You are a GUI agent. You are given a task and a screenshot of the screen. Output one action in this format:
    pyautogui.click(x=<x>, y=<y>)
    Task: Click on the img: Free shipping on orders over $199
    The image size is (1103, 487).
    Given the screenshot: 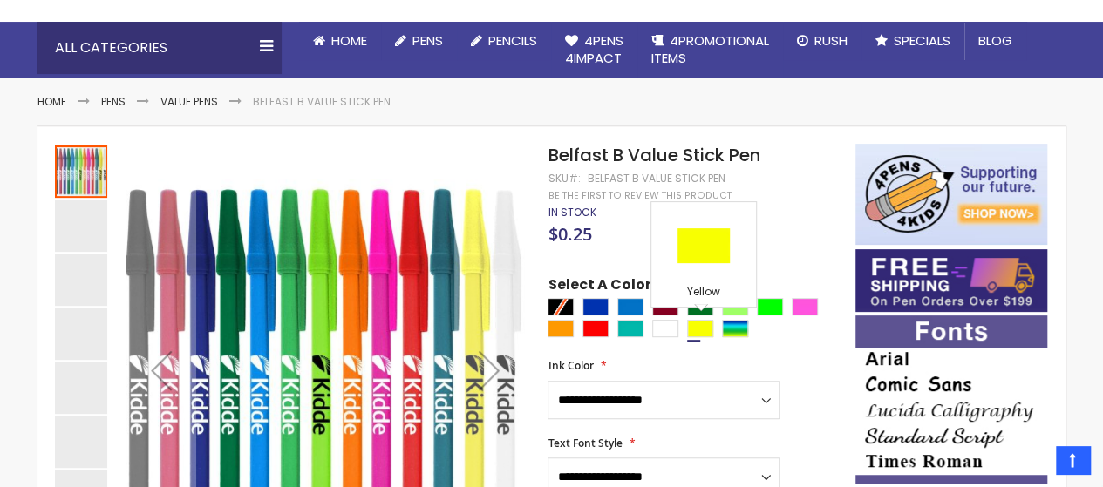 What is the action you would take?
    pyautogui.click(x=951, y=281)
    